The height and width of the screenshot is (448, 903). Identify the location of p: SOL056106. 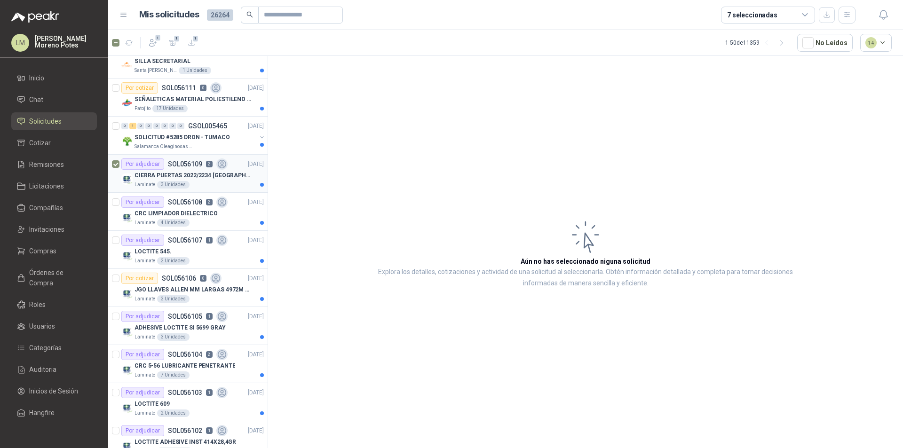
(179, 278).